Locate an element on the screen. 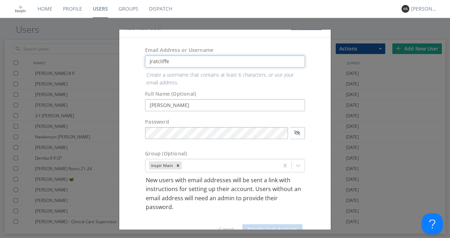 This screenshot has height=238, width=450. div: Inspir Main is located at coordinates (161, 165).